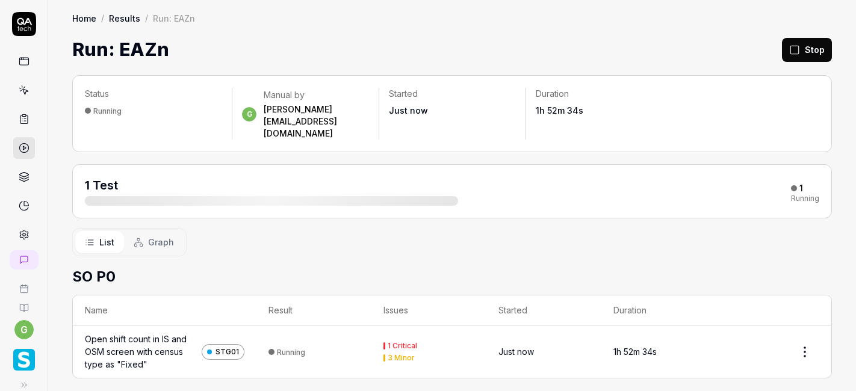 The width and height of the screenshot is (856, 391). What do you see at coordinates (223, 352) in the screenshot?
I see `a: STG01` at bounding box center [223, 352].